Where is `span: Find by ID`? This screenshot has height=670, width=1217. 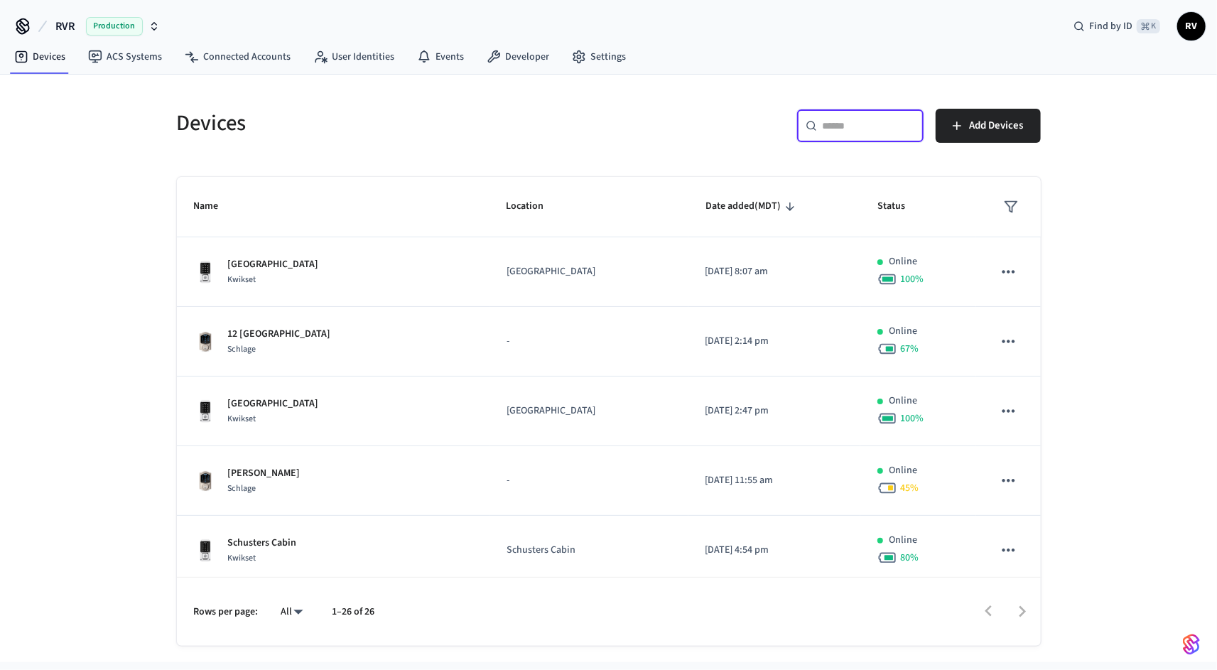
span: Find by ID is located at coordinates (1110, 26).